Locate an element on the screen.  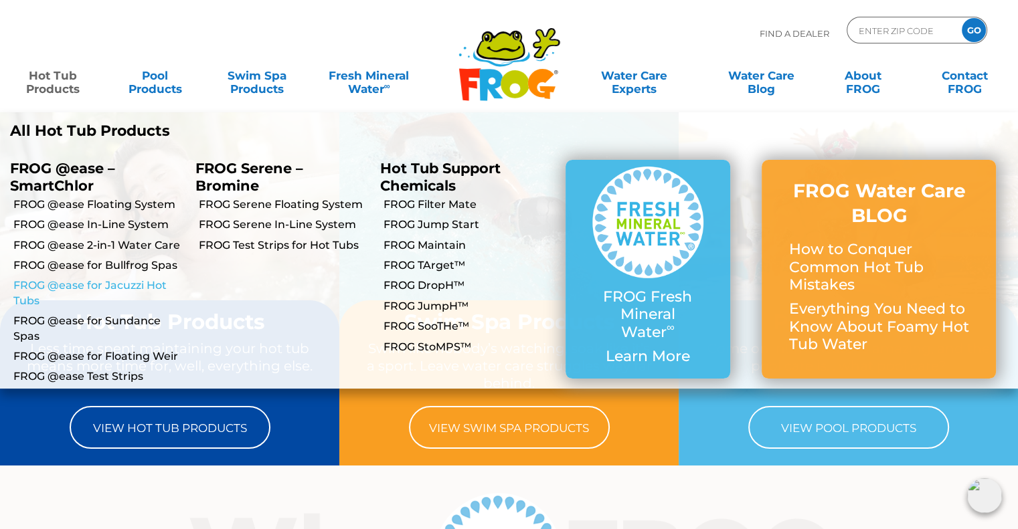
a: FROG @ease for Bullfrog Spas is located at coordinates (99, 266).